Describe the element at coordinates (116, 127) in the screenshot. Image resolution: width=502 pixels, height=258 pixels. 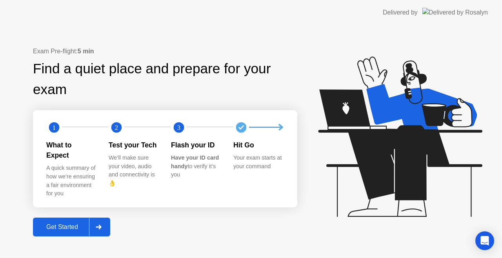
I see `text: 2` at that location.